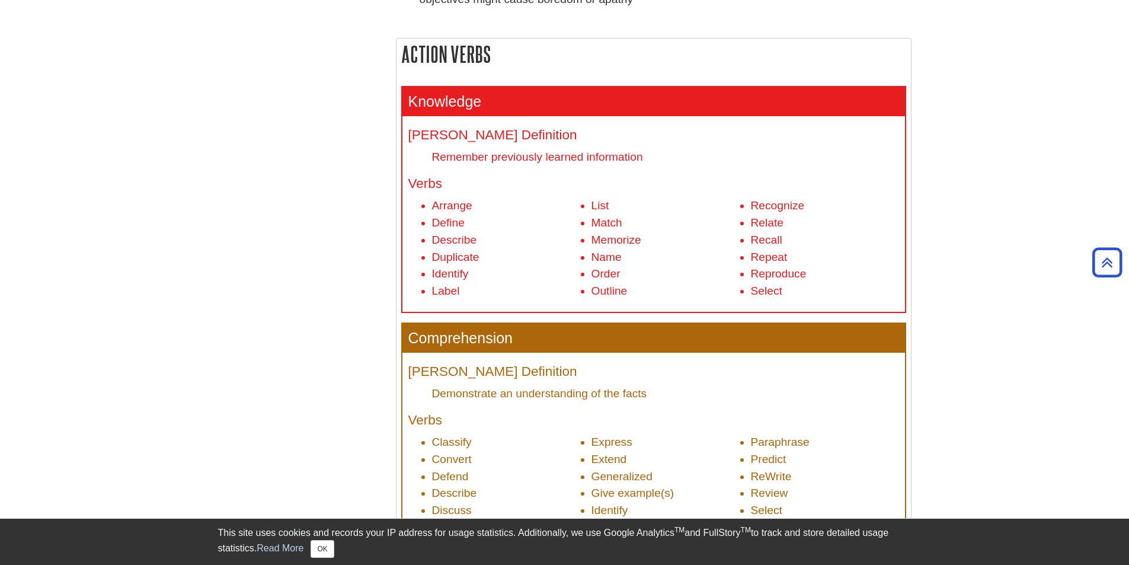 The width and height of the screenshot is (1129, 565). I want to click on li: Recall, so click(825, 240).